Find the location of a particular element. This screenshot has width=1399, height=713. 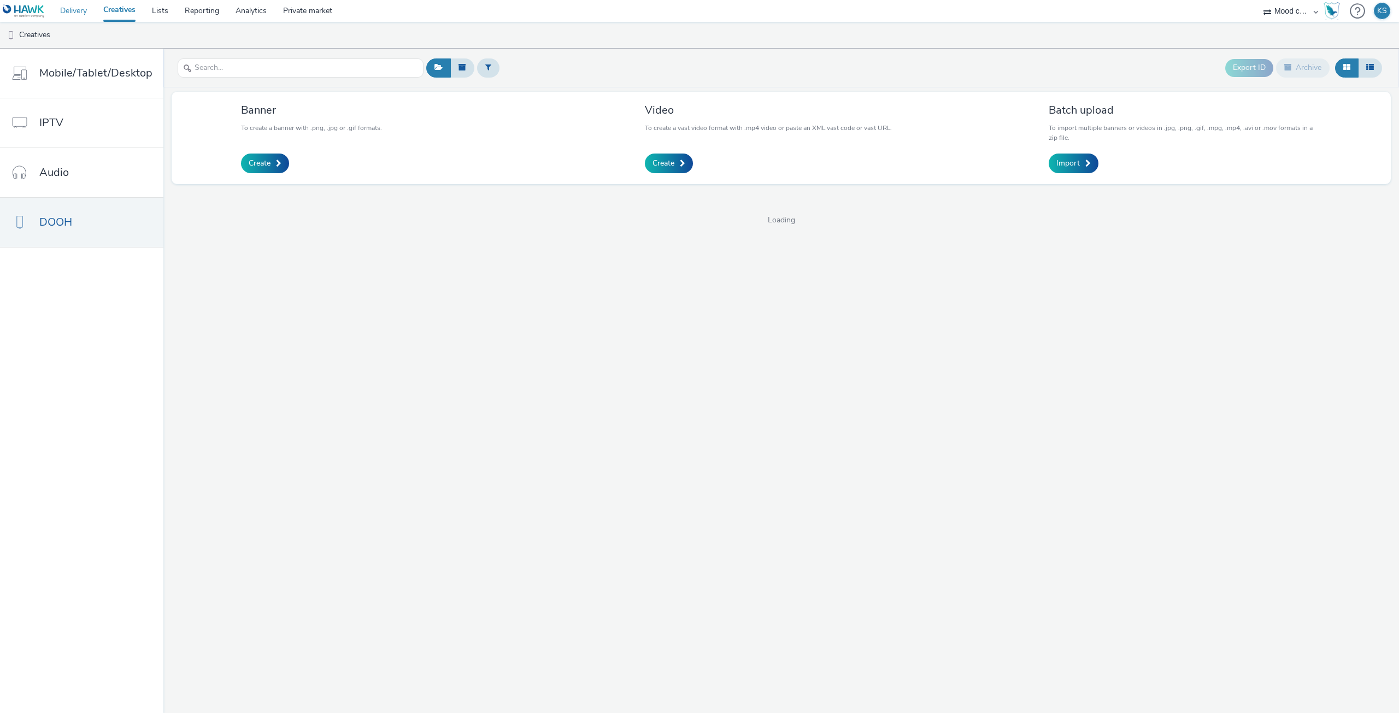

div: KS is located at coordinates (1382, 11).